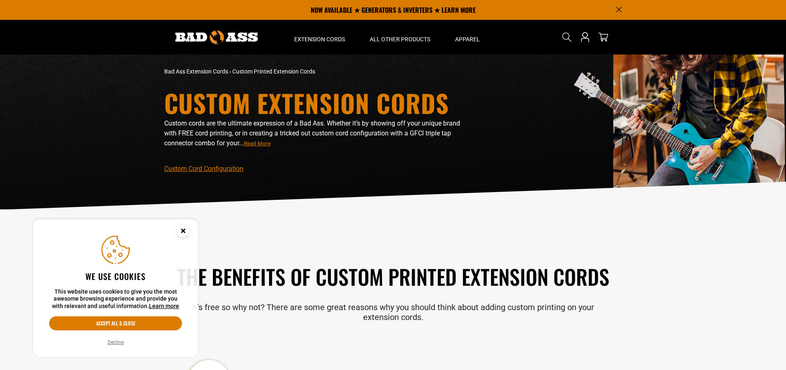 This screenshot has height=370, width=786. Describe the element at coordinates (567, 37) in the screenshot. I see `summary: Search` at that location.